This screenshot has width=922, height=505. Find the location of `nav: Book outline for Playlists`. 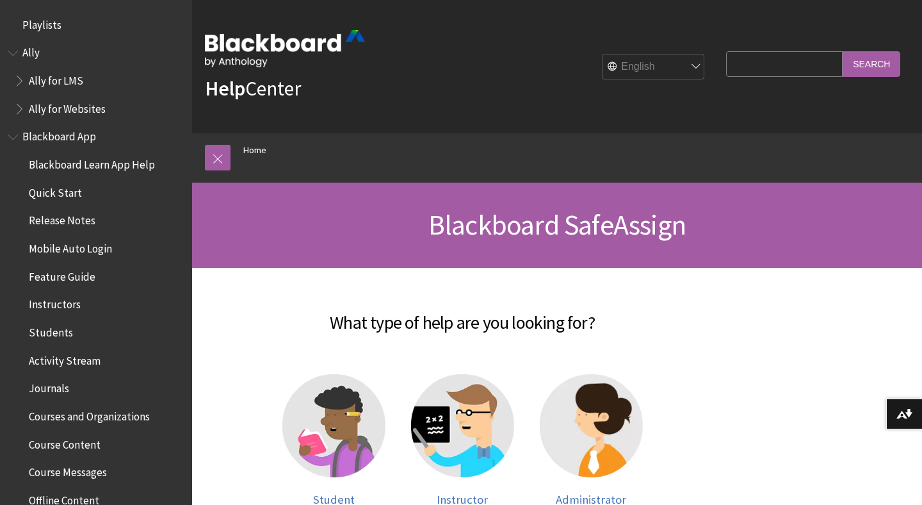

nav: Book outline for Playlists is located at coordinates (96, 25).